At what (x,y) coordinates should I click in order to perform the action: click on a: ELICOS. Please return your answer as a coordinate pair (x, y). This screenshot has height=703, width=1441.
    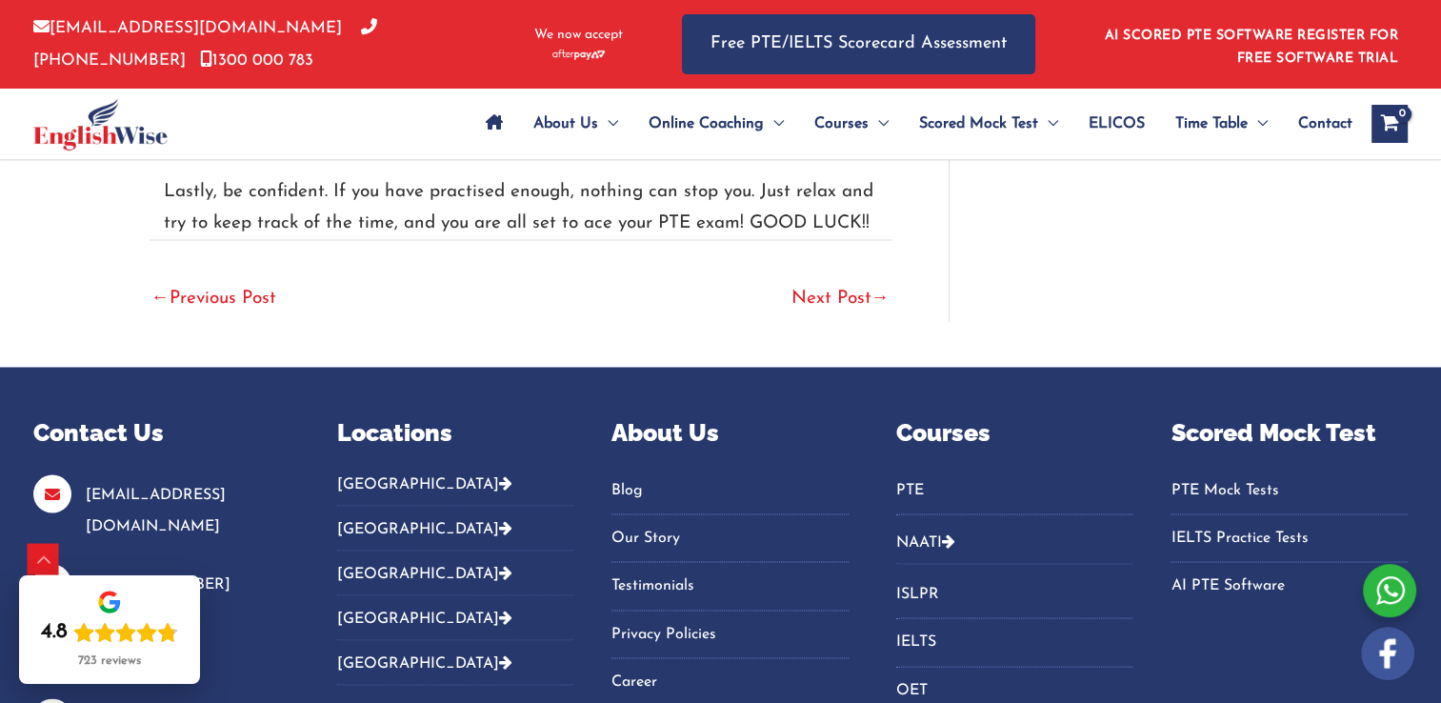
    Looking at the image, I should click on (1117, 124).